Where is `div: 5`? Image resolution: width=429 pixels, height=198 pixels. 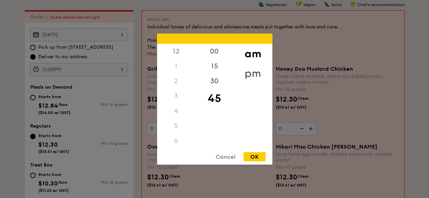 div: 5 is located at coordinates (176, 126).